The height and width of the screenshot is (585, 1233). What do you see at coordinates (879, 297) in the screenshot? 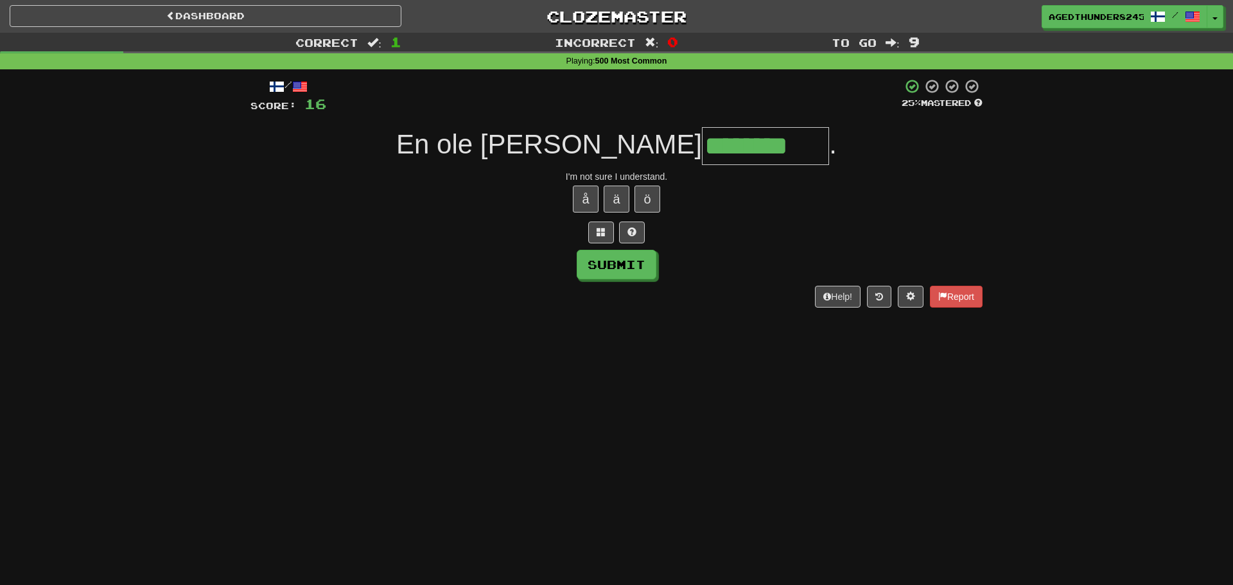
I see `button: Round history (alt+y)` at bounding box center [879, 297].